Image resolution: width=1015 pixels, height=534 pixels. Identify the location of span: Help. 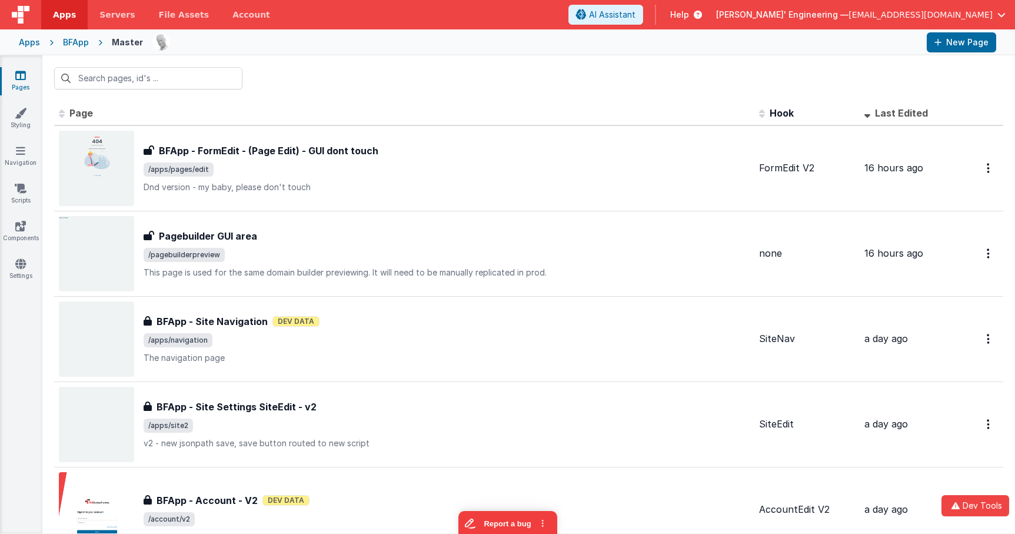
(680, 15).